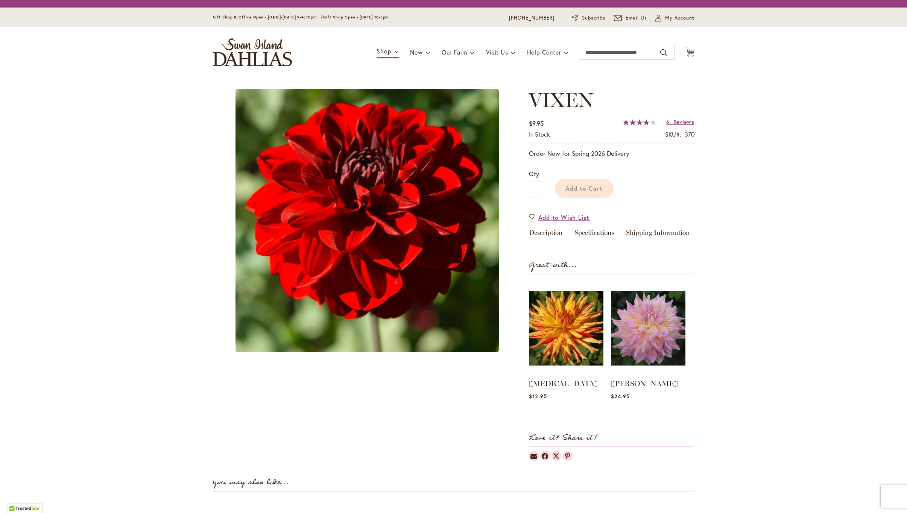  I want to click on strong: SKU, so click(673, 134).